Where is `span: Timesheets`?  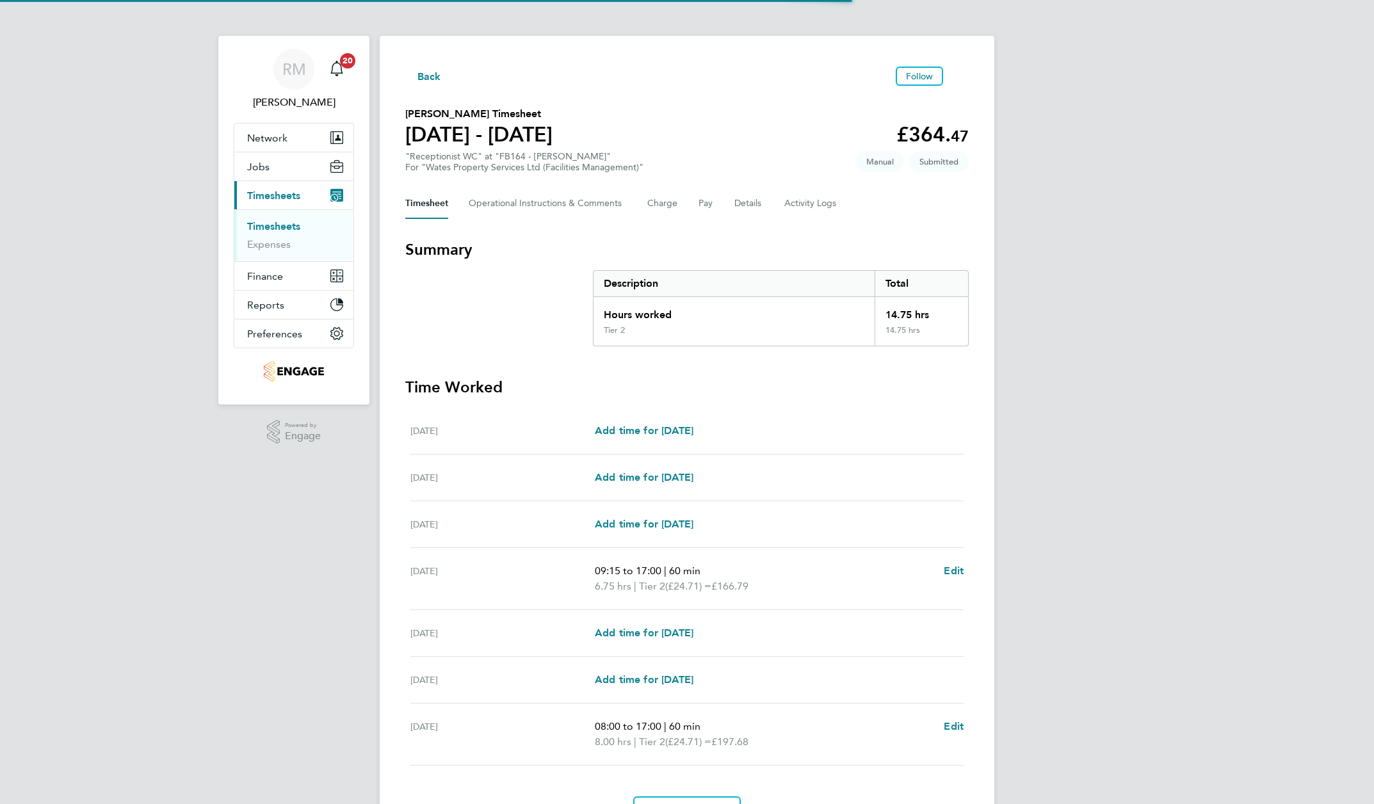
span: Timesheets is located at coordinates (273, 195).